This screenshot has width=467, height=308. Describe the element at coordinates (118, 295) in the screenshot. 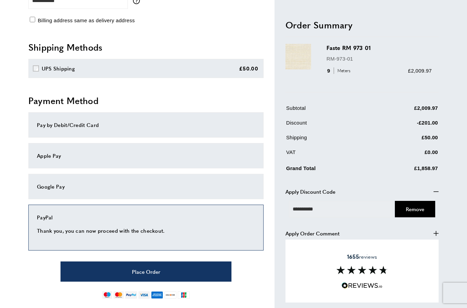

I see `img: mastercard` at that location.